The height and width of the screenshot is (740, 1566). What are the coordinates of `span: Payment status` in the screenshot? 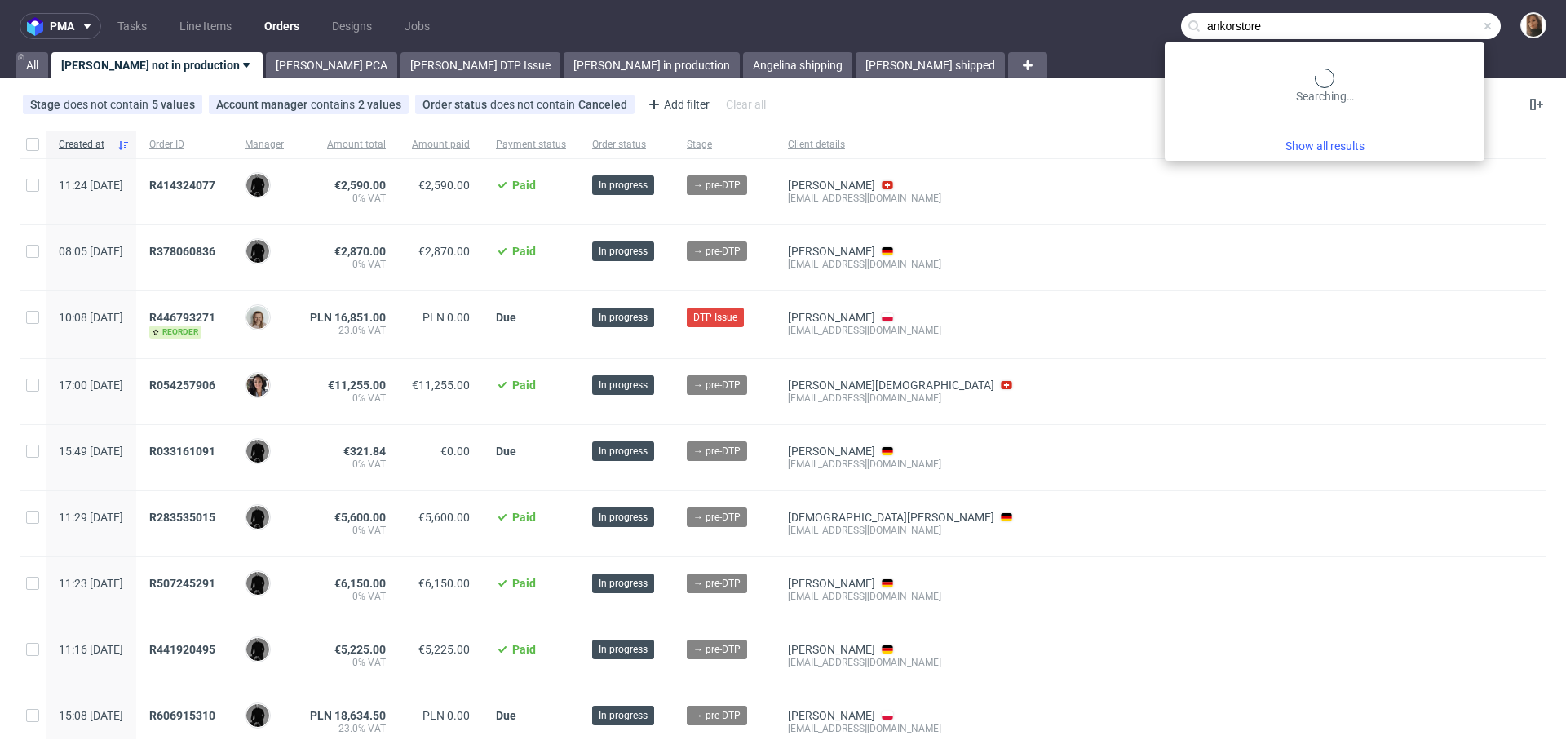 It's located at (531, 144).